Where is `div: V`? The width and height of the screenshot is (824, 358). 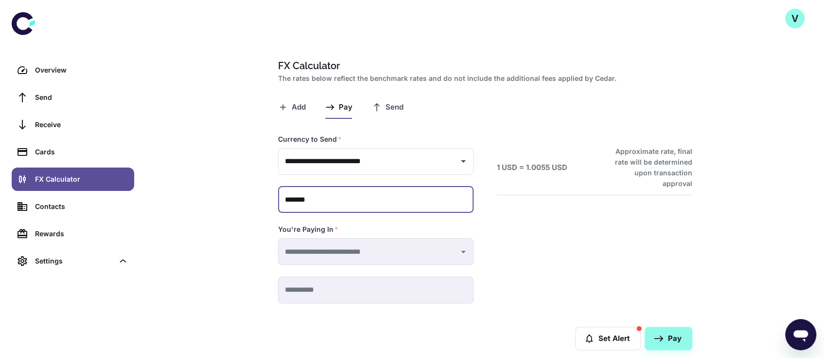 div: V is located at coordinates (795, 18).